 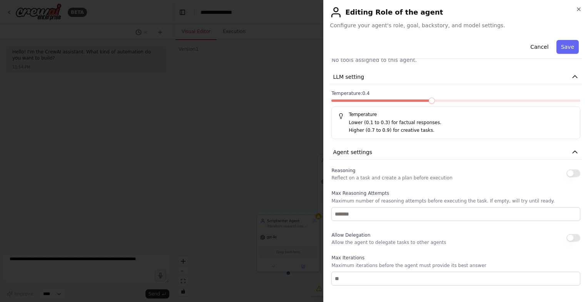 What do you see at coordinates (456, 60) in the screenshot?
I see `p: No tools assigned to this agent.` at bounding box center [456, 60].